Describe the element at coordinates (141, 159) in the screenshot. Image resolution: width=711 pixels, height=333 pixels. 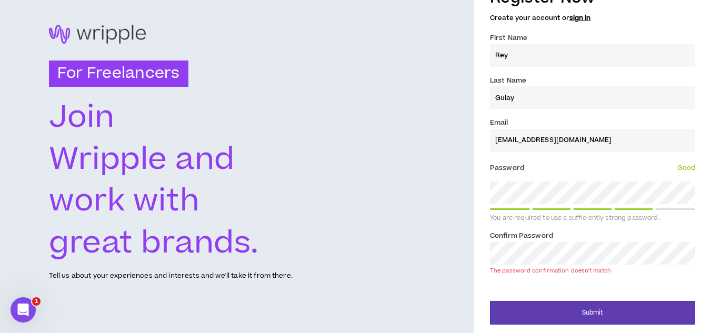
I see `text: Wripple and` at that location.